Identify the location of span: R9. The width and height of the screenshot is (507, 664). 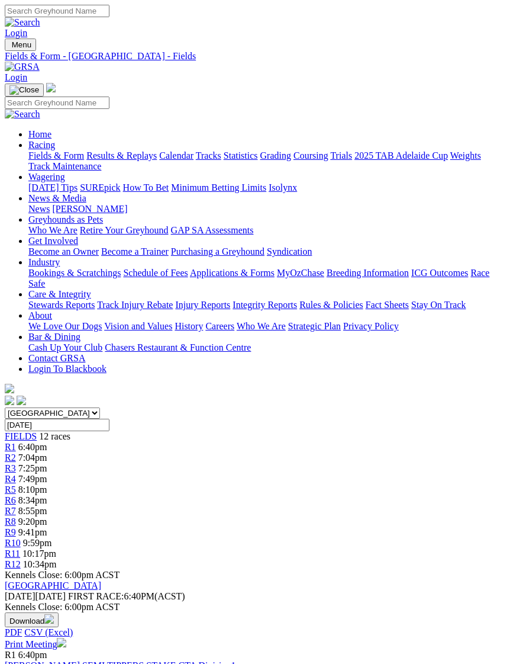
(10, 532).